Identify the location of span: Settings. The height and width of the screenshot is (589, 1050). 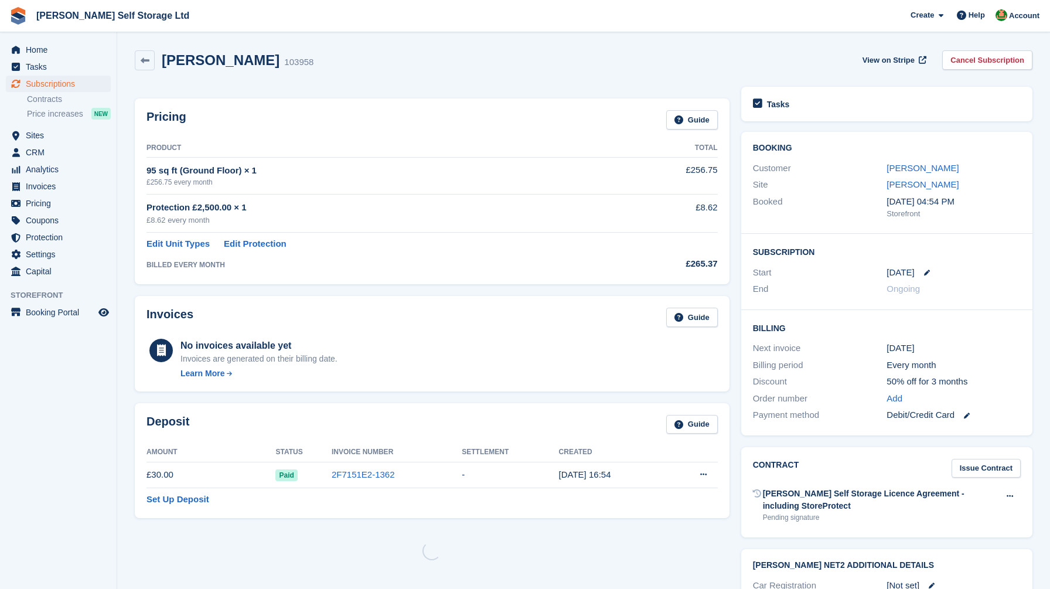
(61, 254).